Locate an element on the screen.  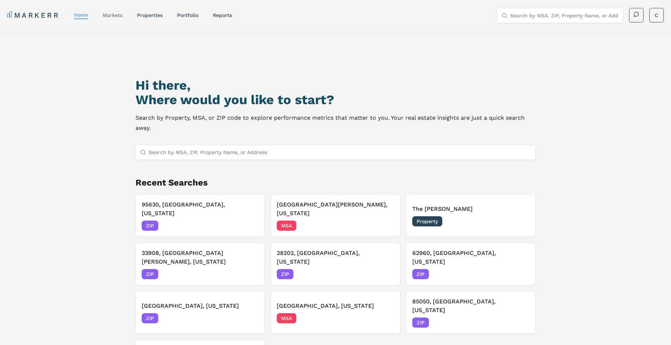
h1: Hi there, is located at coordinates (336, 85).